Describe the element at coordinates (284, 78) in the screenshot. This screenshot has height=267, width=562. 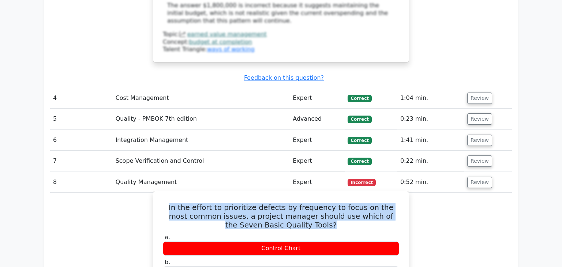
I see `a: Feedback on this question?` at that location.